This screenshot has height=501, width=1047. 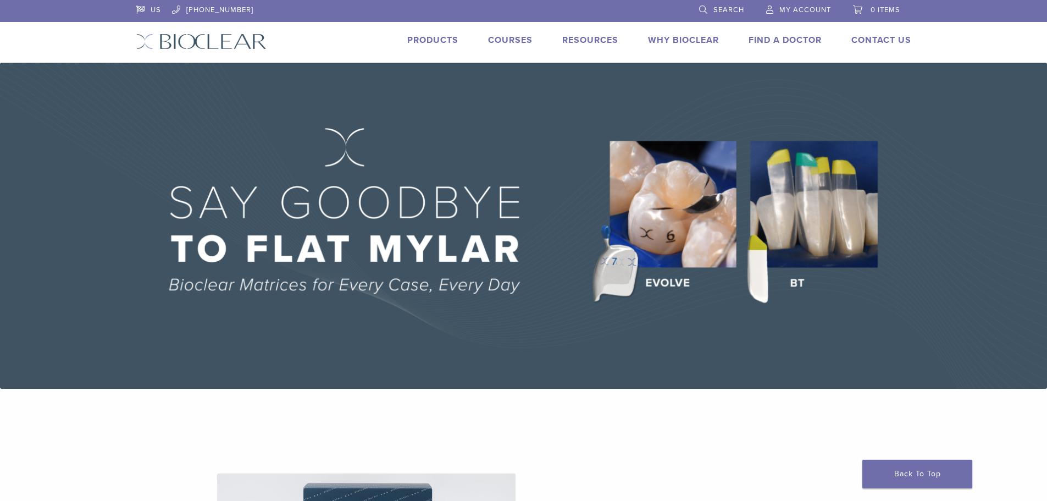 What do you see at coordinates (683, 40) in the screenshot?
I see `a: Why Bioclear` at bounding box center [683, 40].